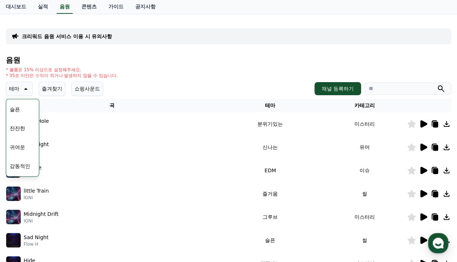 The width and height of the screenshot is (457, 262). Describe the element at coordinates (25, 211) in the screenshot. I see `a: 홈` at that location.